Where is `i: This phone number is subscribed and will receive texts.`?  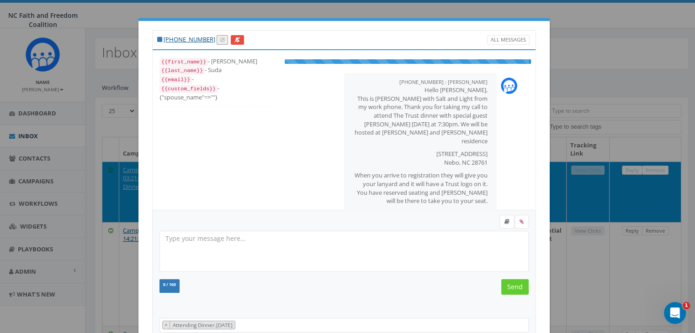
i: This phone number is subscribed and will receive texts. is located at coordinates (159, 39).